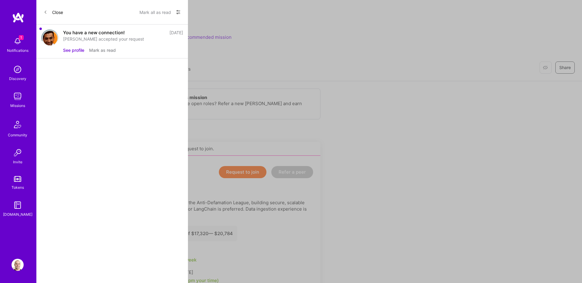  I want to click on img: user avatar, so click(50, 38).